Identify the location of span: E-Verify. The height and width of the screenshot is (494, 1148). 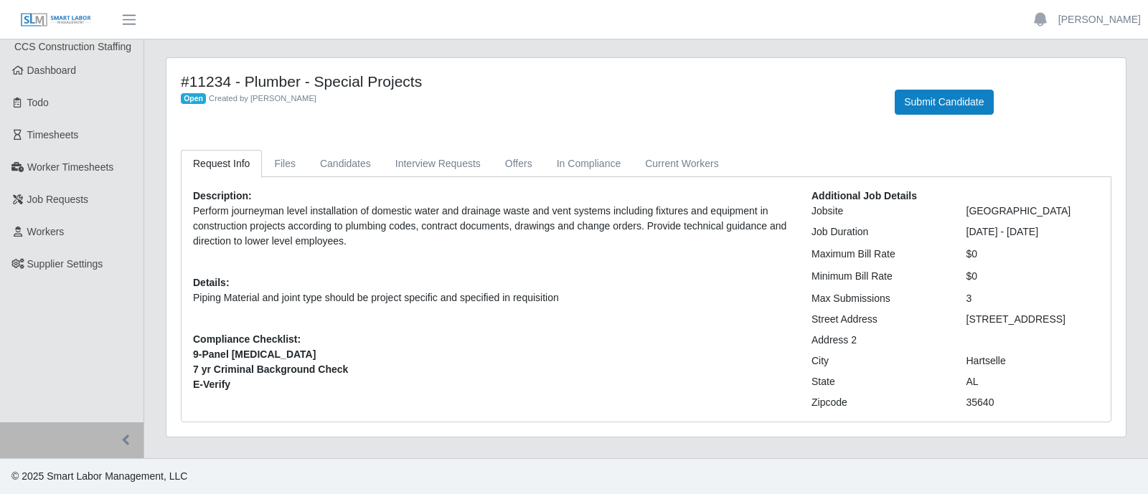
(491, 385).